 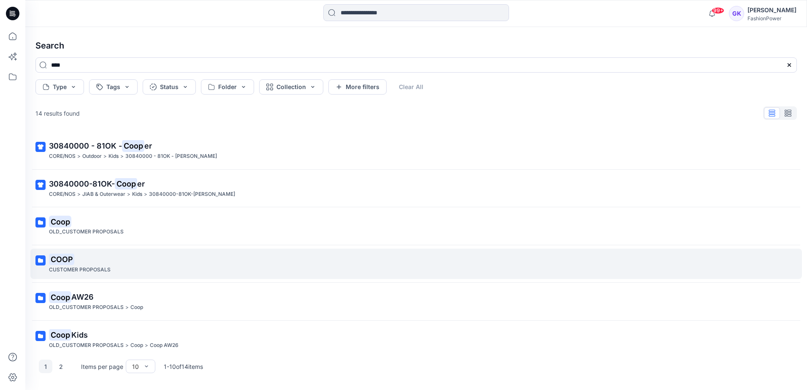 What do you see at coordinates (46, 367) in the screenshot?
I see `button: 1` at bounding box center [46, 367].